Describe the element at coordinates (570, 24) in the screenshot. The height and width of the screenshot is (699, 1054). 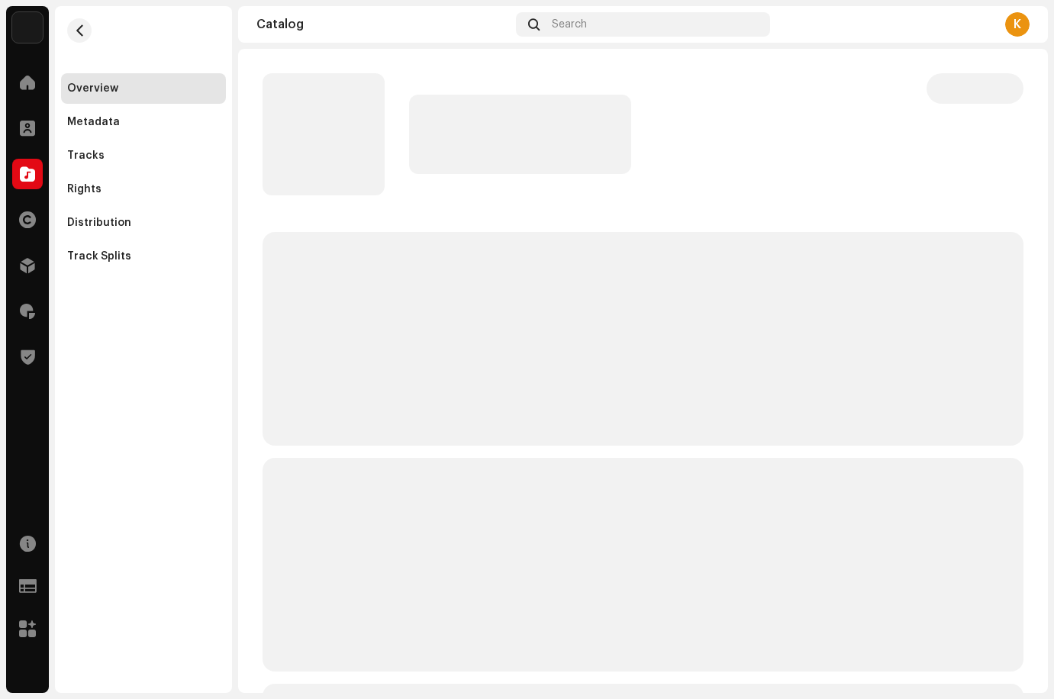
I see `span: Search` at that location.